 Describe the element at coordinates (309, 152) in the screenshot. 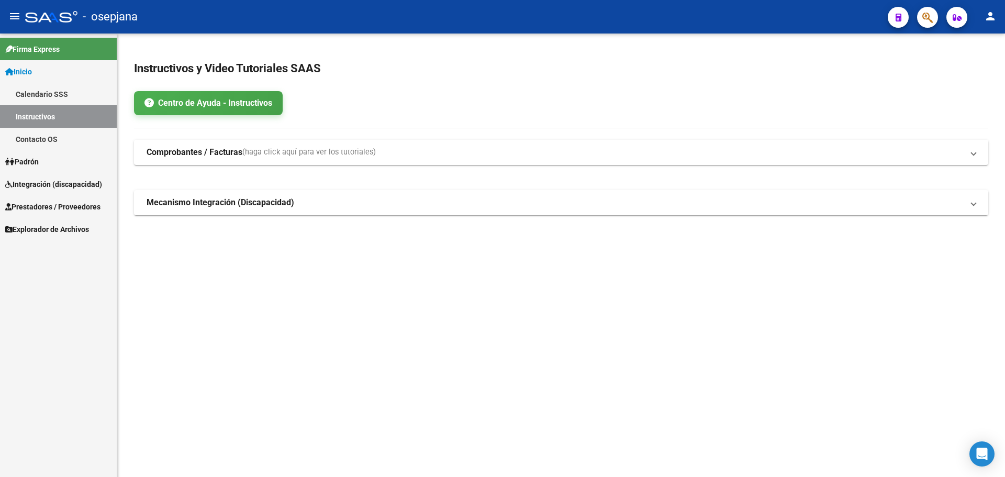

I see `span: (haga click aquí para ver los tutoriales)` at that location.